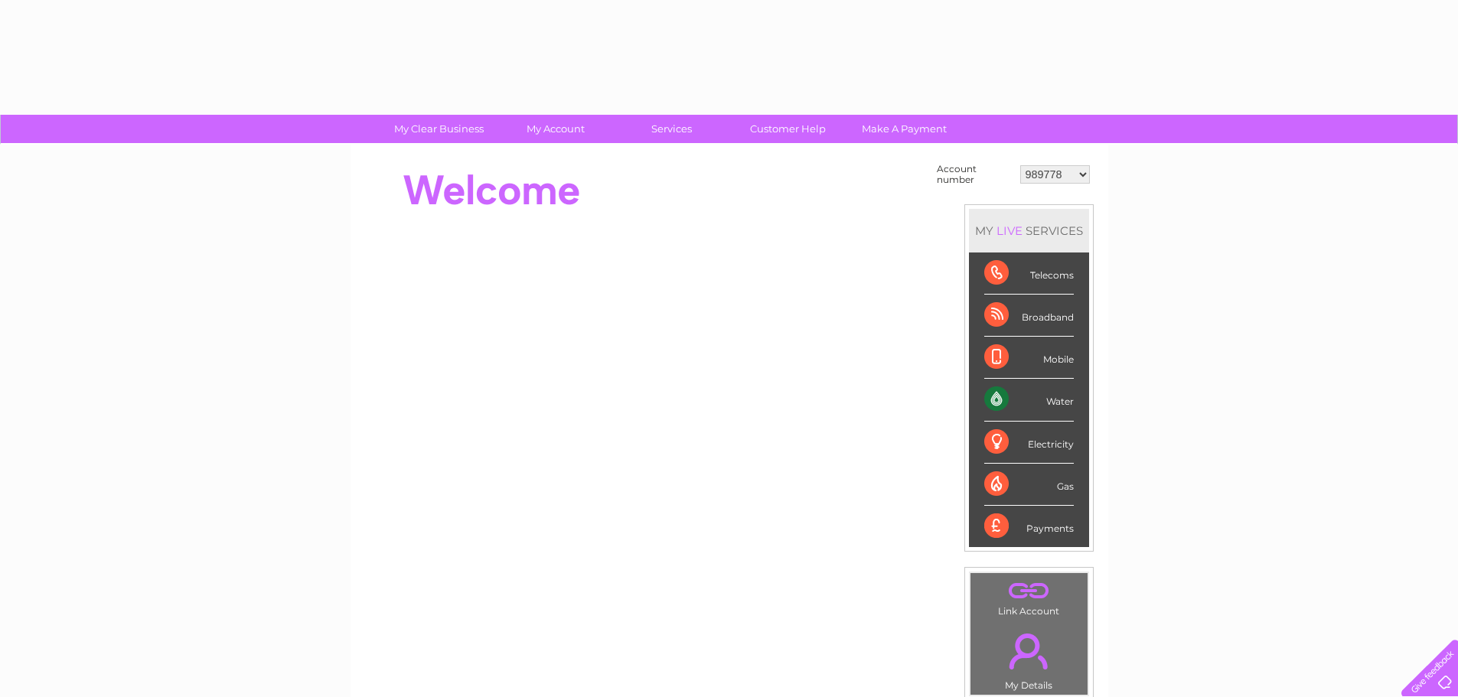  What do you see at coordinates (975, 175) in the screenshot?
I see `td: Account number` at bounding box center [975, 175].